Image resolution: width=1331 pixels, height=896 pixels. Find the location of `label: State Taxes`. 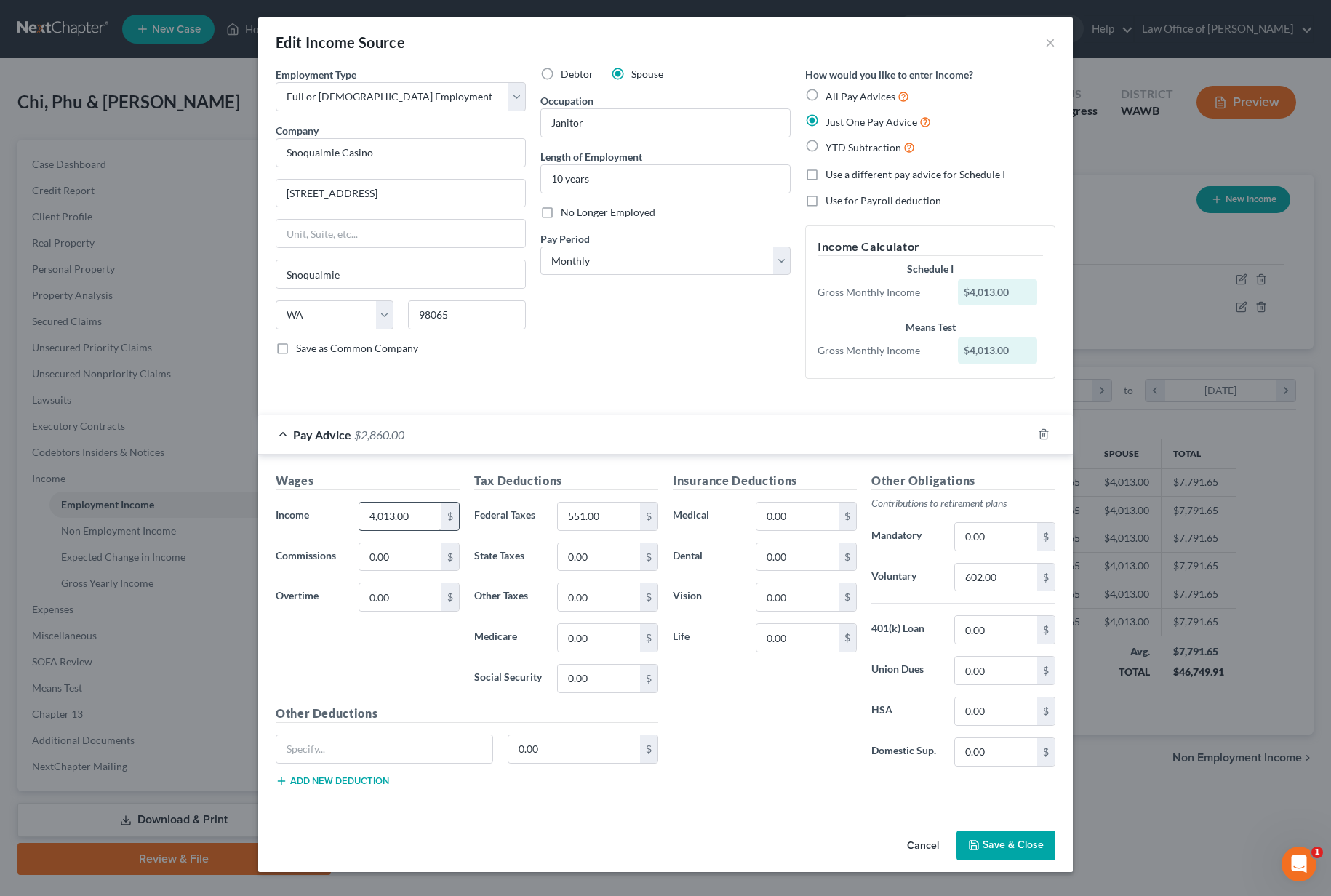

label: State Taxes is located at coordinates (508, 557).